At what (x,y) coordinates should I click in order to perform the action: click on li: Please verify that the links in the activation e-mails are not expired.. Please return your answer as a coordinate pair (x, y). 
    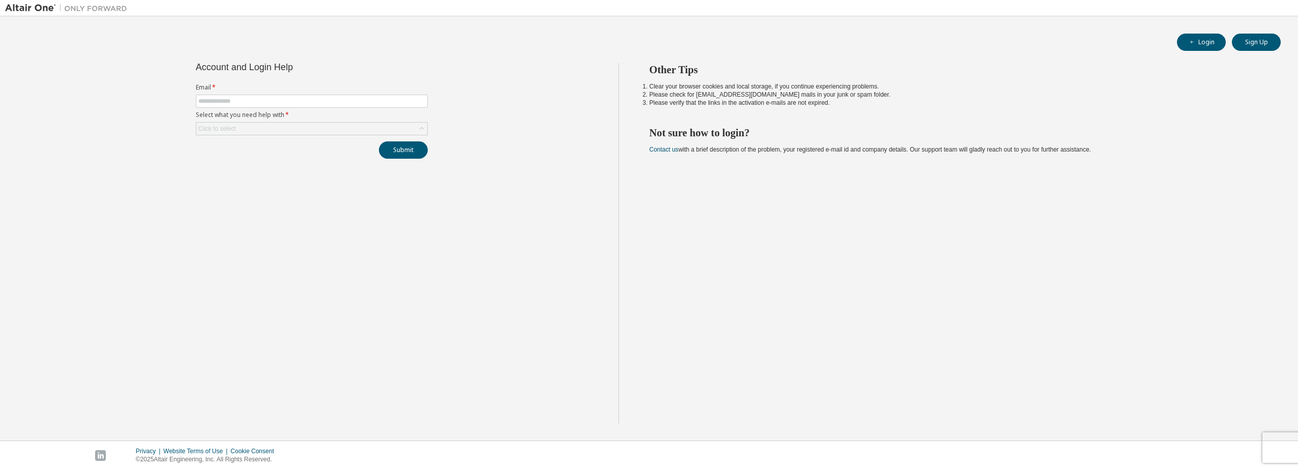
    Looking at the image, I should click on (956, 103).